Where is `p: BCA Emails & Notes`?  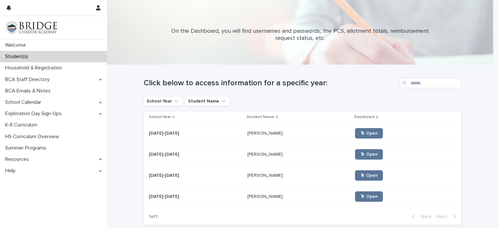
p: BCA Emails & Notes is located at coordinates (29, 91).